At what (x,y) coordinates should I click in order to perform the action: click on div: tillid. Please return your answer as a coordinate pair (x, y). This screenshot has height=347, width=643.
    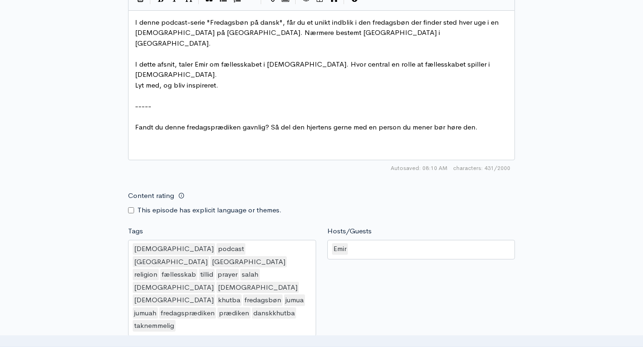
    Looking at the image, I should click on (207, 274).